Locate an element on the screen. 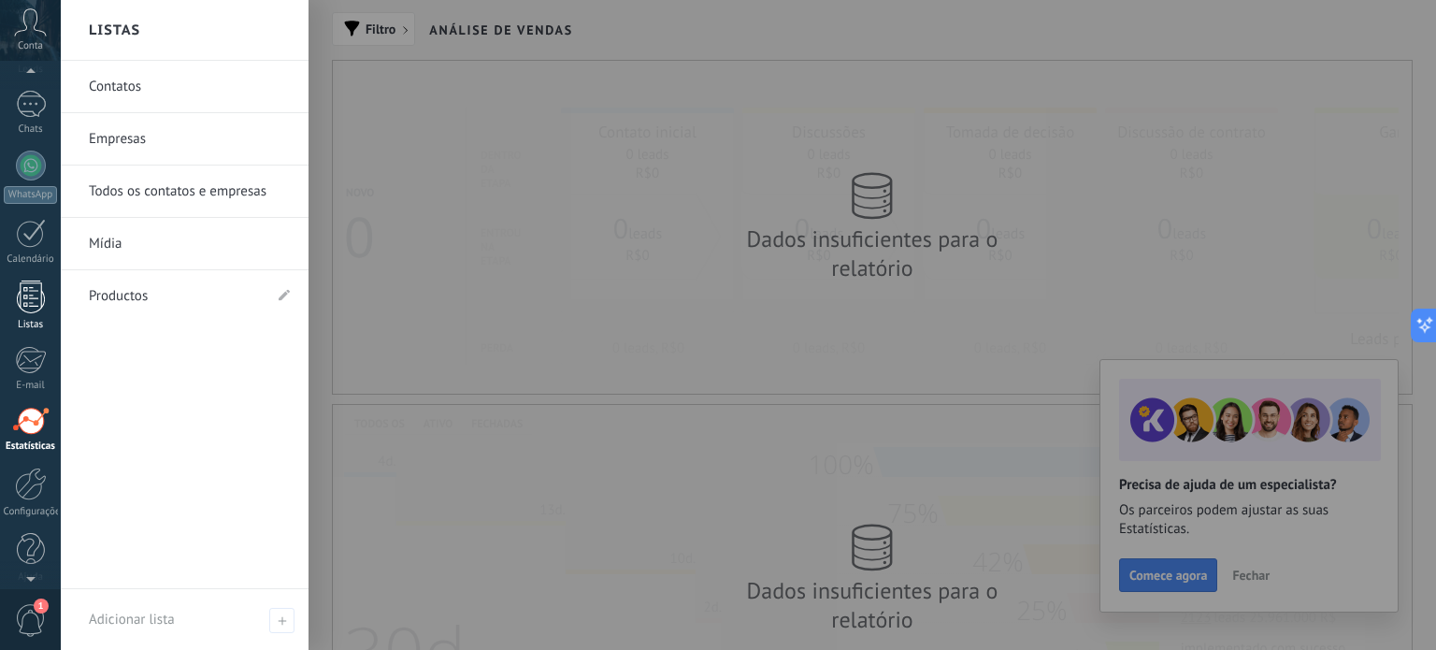 This screenshot has height=650, width=1436. a: Mídia is located at coordinates (189, 244).